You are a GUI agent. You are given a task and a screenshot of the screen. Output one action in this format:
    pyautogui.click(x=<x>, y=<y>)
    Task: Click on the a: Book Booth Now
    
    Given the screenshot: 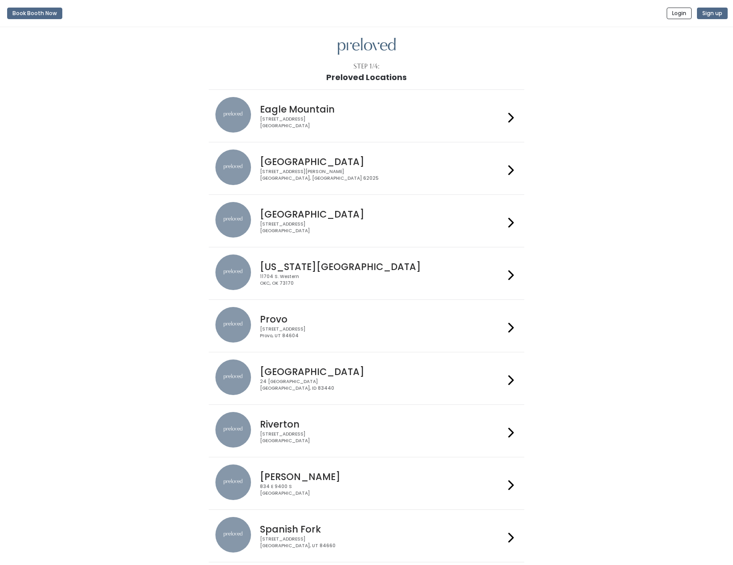 What is the action you would take?
    pyautogui.click(x=35, y=13)
    